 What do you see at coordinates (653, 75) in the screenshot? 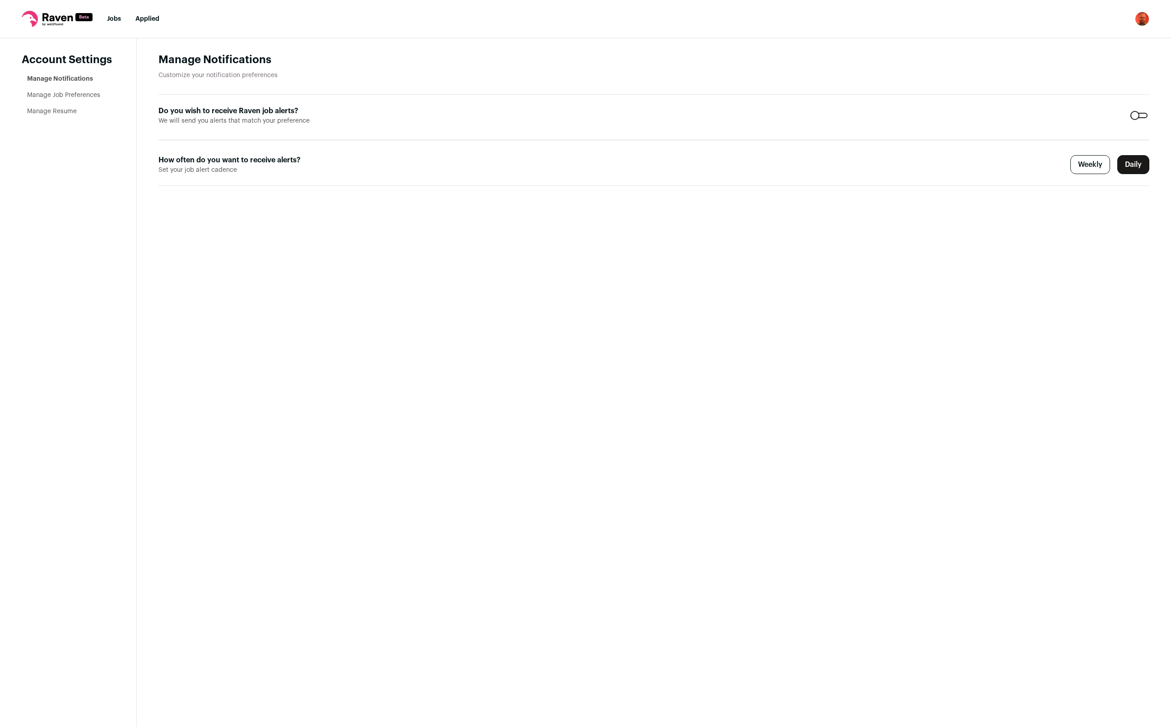
I see `p: Customize your notification preferences` at bounding box center [653, 75].